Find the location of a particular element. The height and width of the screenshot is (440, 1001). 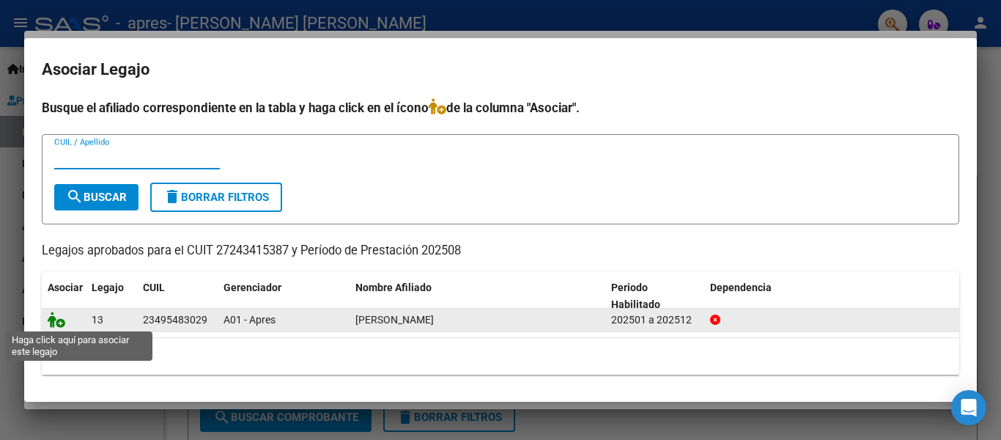

datatable-header-cell: Dependencia is located at coordinates (832, 296).